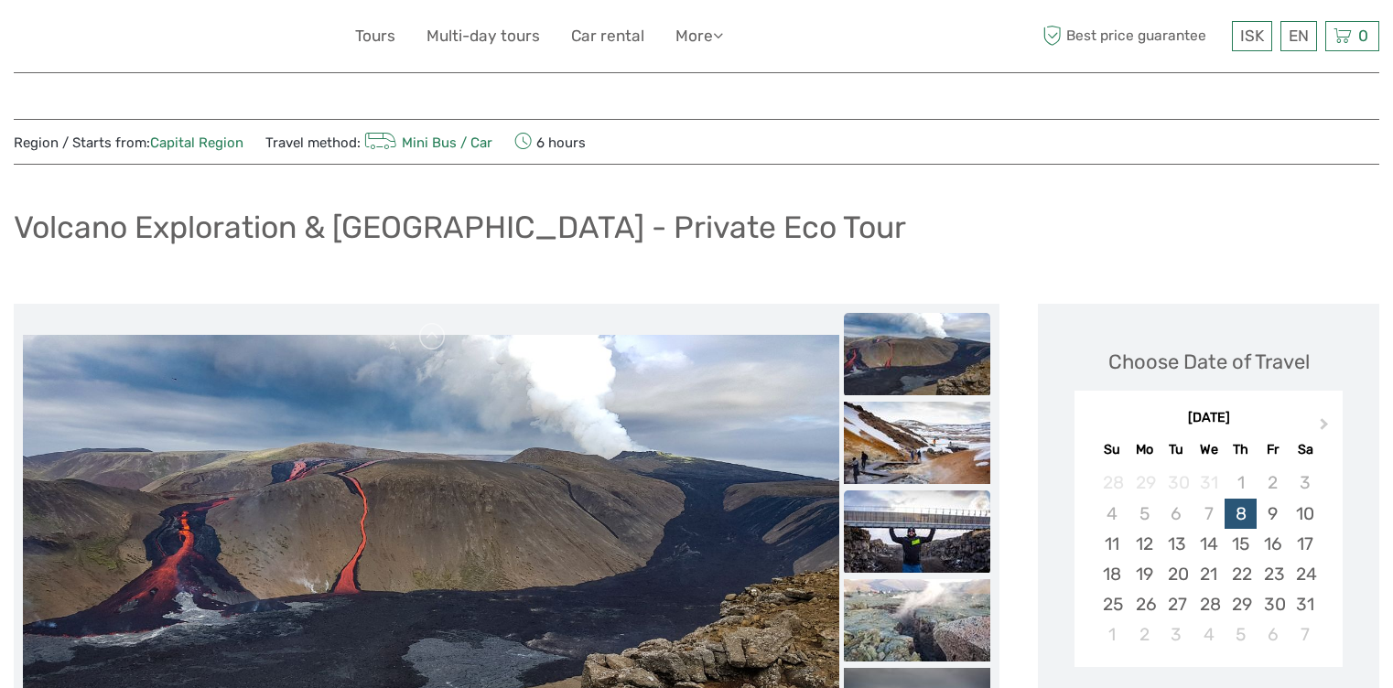  What do you see at coordinates (1144, 543) in the screenshot?
I see `div: Choose Monday, January 12th, 2026` at bounding box center [1144, 543].